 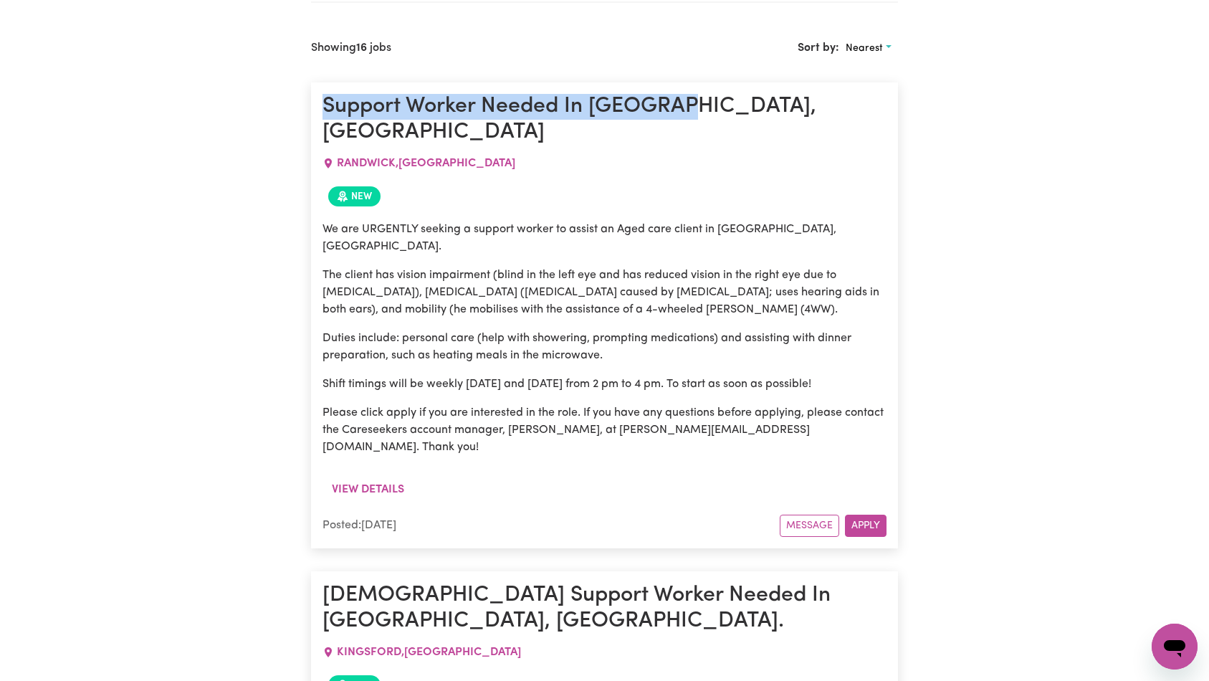 I want to click on button: Message, so click(x=809, y=525).